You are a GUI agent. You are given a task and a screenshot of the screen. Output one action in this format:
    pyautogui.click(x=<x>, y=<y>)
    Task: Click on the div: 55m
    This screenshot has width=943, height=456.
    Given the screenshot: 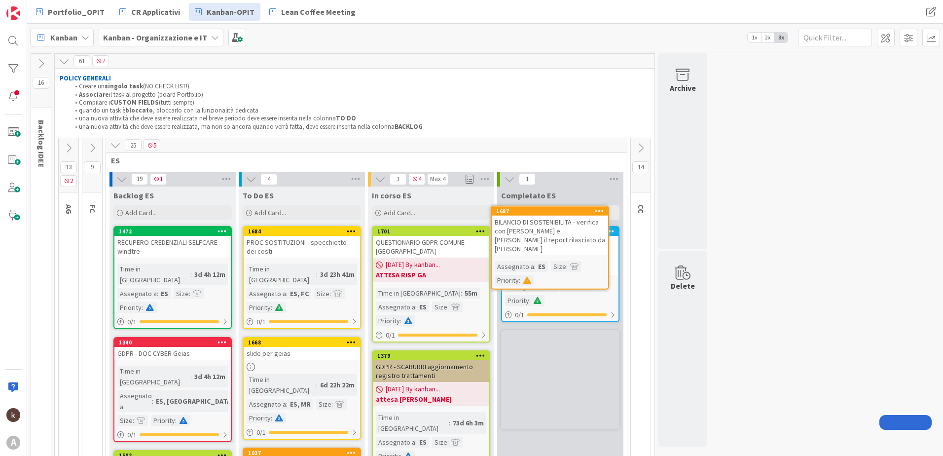 What is the action you would take?
    pyautogui.click(x=471, y=293)
    